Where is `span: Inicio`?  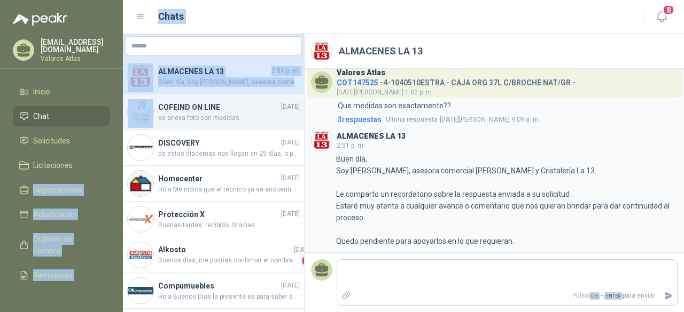
span: Inicio is located at coordinates (42, 92).